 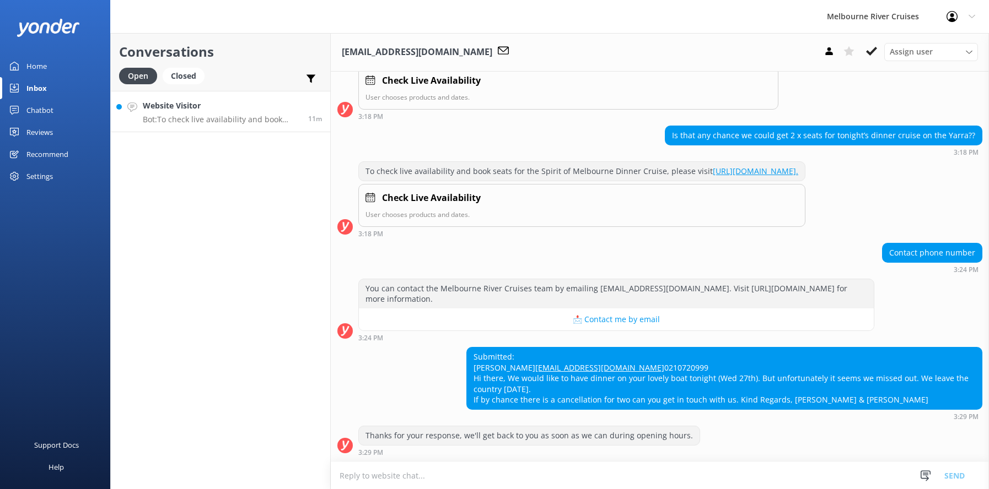 What do you see at coordinates (48, 28) in the screenshot?
I see `img: yonder-white-logo.png` at bounding box center [48, 28].